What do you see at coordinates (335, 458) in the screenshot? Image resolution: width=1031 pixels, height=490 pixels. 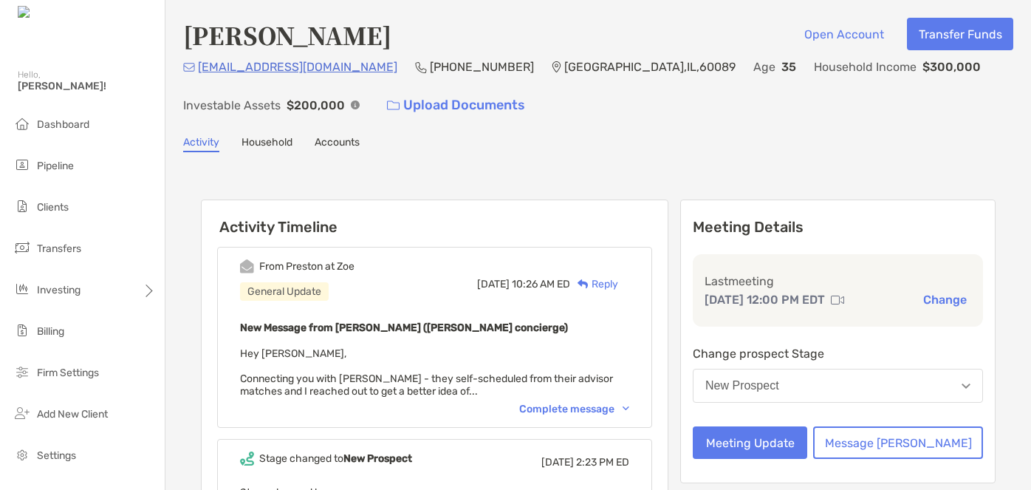 I see `div: Stage changed to` at bounding box center [335, 458].